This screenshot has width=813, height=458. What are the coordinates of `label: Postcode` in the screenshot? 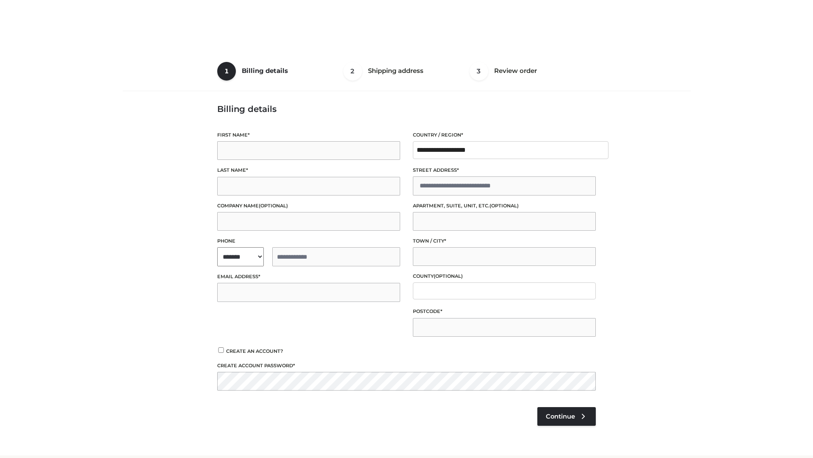 It's located at (505, 311).